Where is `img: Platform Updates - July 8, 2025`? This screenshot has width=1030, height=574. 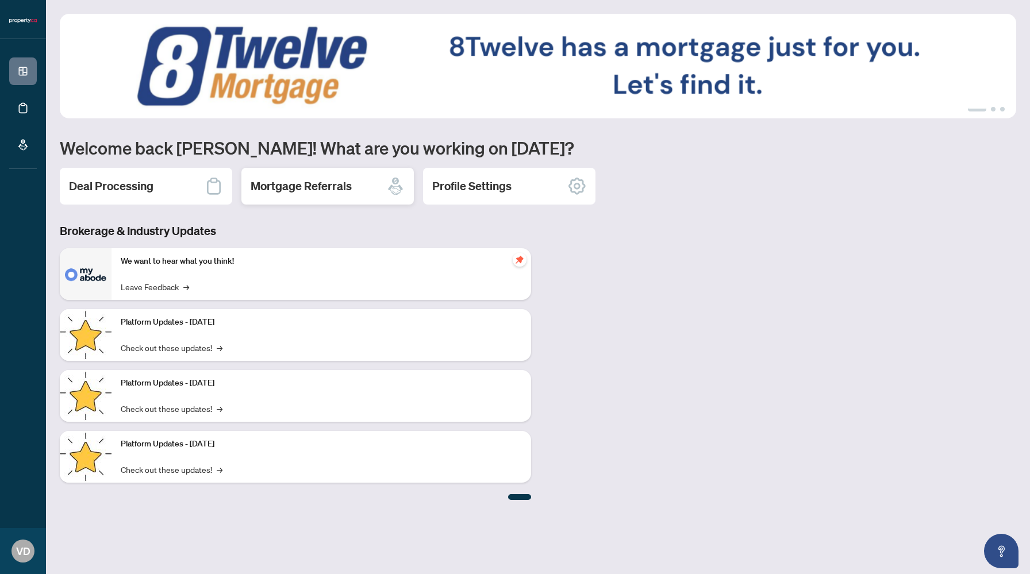 img: Platform Updates - July 8, 2025 is located at coordinates (86, 396).